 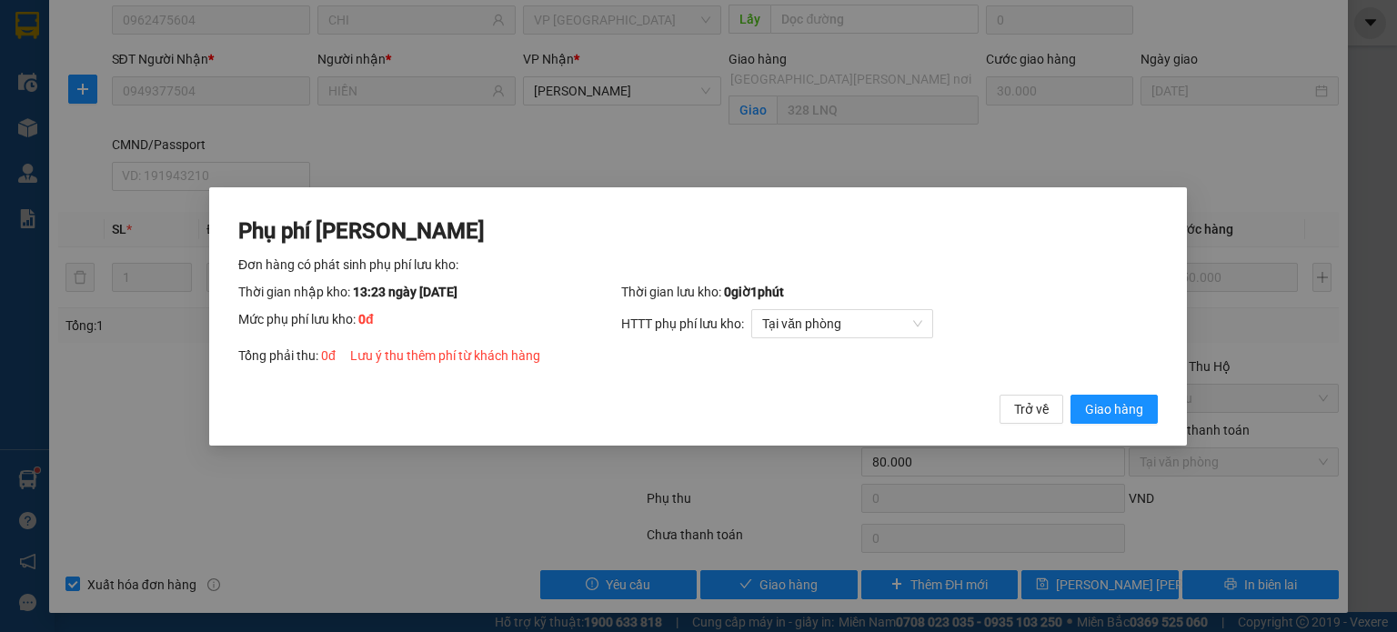 What do you see at coordinates (1115, 408) in the screenshot?
I see `span: Giao hàng` at bounding box center [1115, 408].